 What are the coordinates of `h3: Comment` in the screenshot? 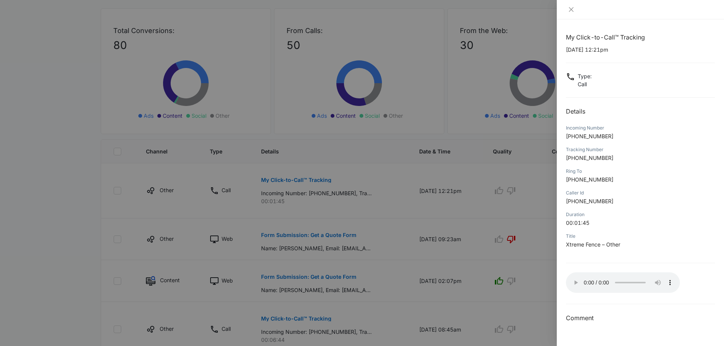 It's located at (640, 318).